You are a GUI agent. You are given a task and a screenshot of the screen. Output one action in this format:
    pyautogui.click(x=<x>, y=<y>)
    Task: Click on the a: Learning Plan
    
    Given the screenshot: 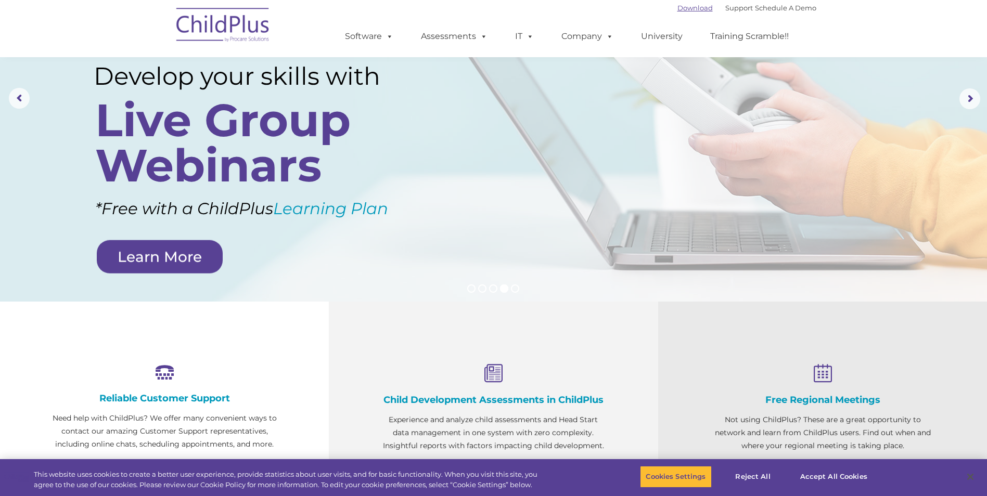 What is the action you would take?
    pyautogui.click(x=330, y=209)
    